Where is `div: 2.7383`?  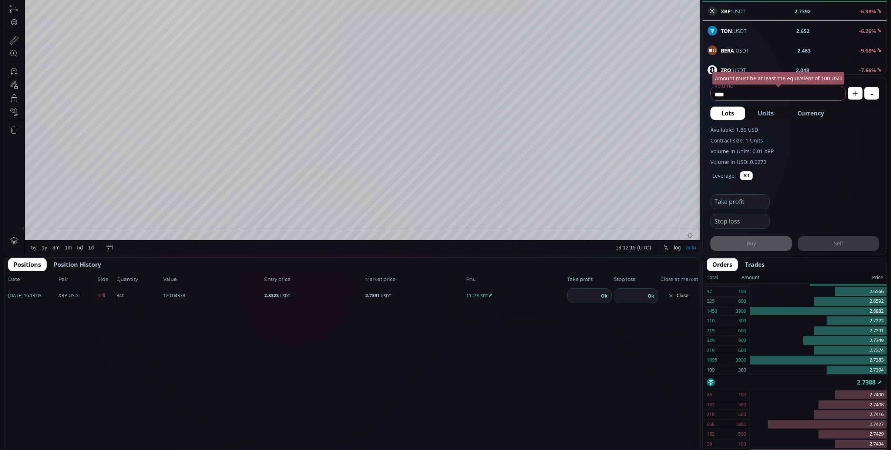
div: 2.7383 is located at coordinates (818, 360).